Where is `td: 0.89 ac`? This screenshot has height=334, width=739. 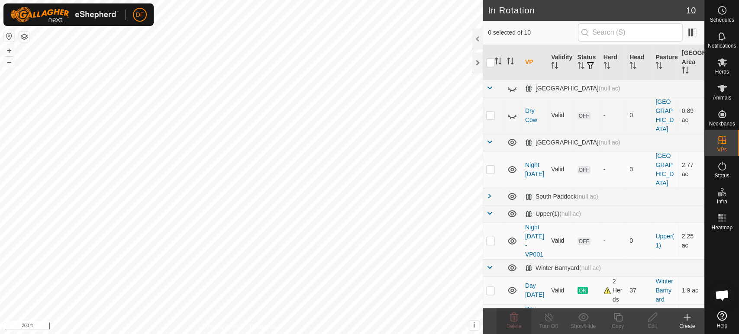
td: 0.89 ac is located at coordinates (691, 115).